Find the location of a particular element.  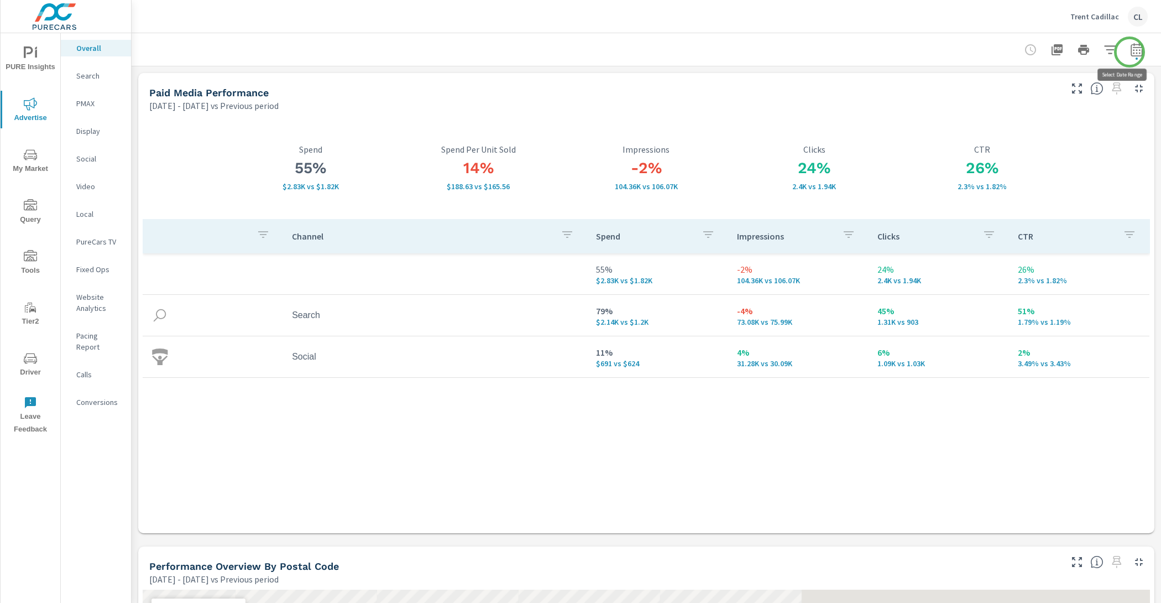

p: 79% is located at coordinates (657, 311).